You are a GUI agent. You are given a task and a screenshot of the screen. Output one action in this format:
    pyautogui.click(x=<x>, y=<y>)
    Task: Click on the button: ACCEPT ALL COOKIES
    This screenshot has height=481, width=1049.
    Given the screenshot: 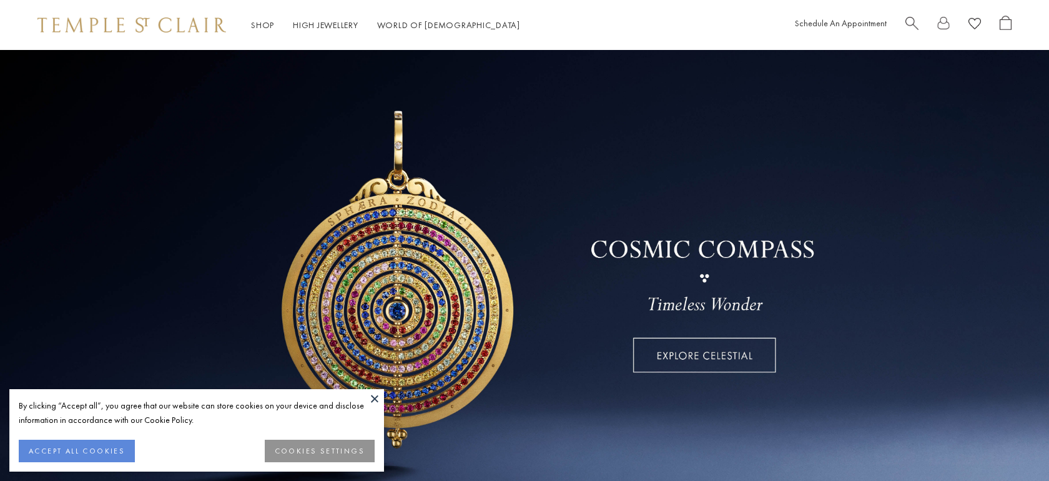 What is the action you would take?
    pyautogui.click(x=77, y=451)
    